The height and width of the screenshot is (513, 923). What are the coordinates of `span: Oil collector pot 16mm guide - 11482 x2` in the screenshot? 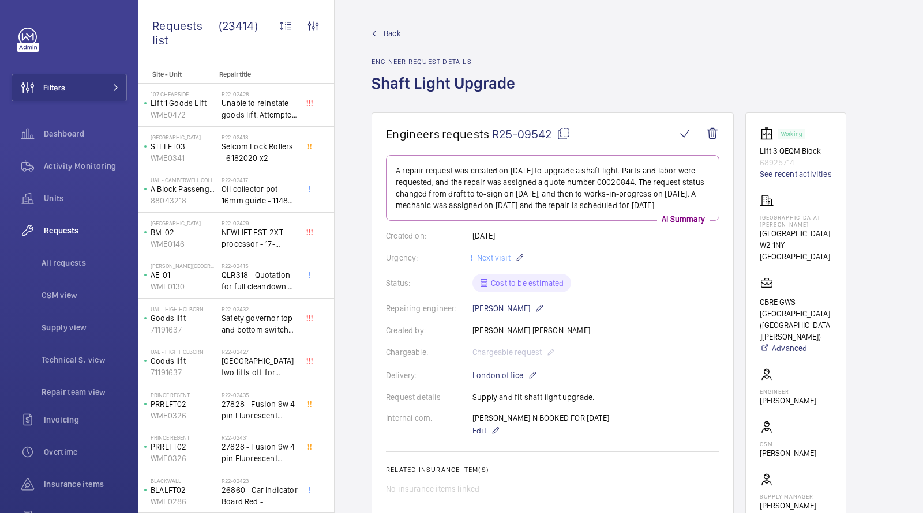 It's located at (260, 195).